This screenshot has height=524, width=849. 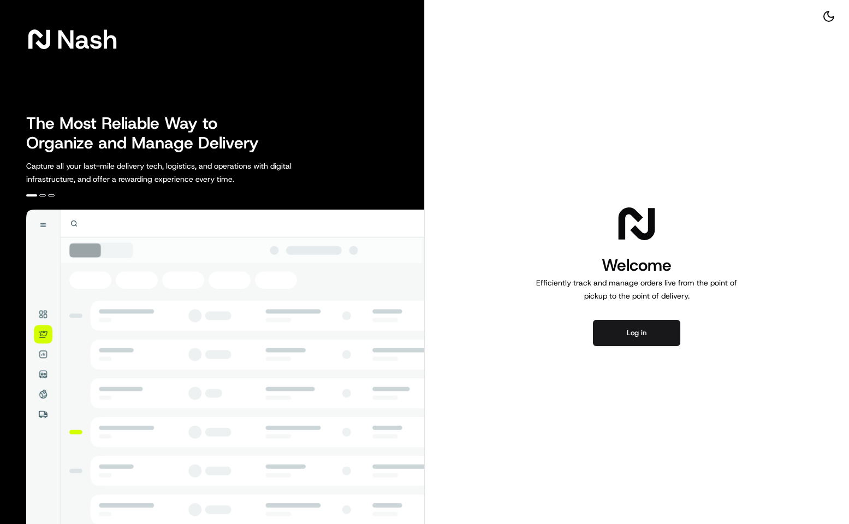 I want to click on span: Nash, so click(x=87, y=39).